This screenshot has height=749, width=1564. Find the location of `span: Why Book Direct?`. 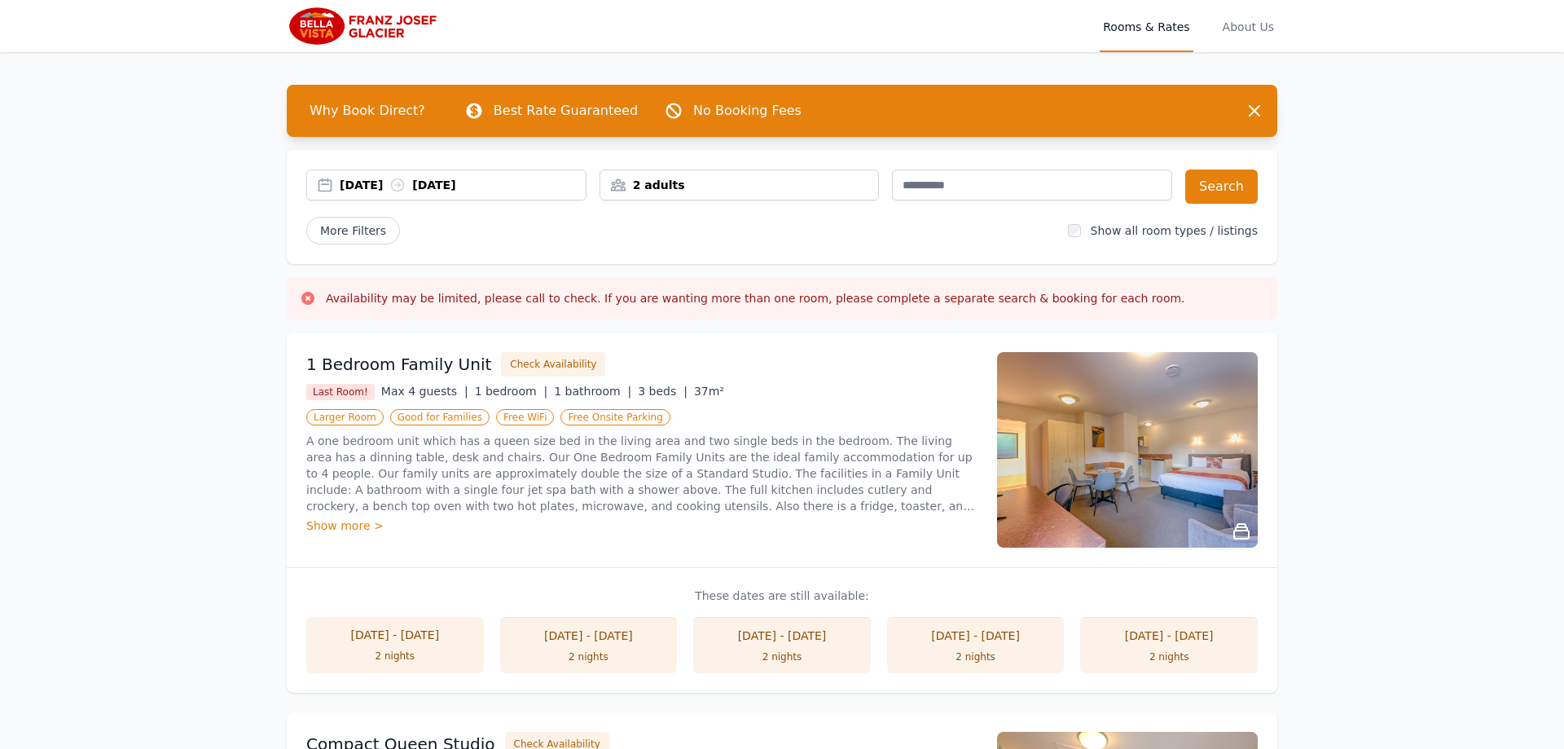

span: Why Book Direct? is located at coordinates (367, 111).